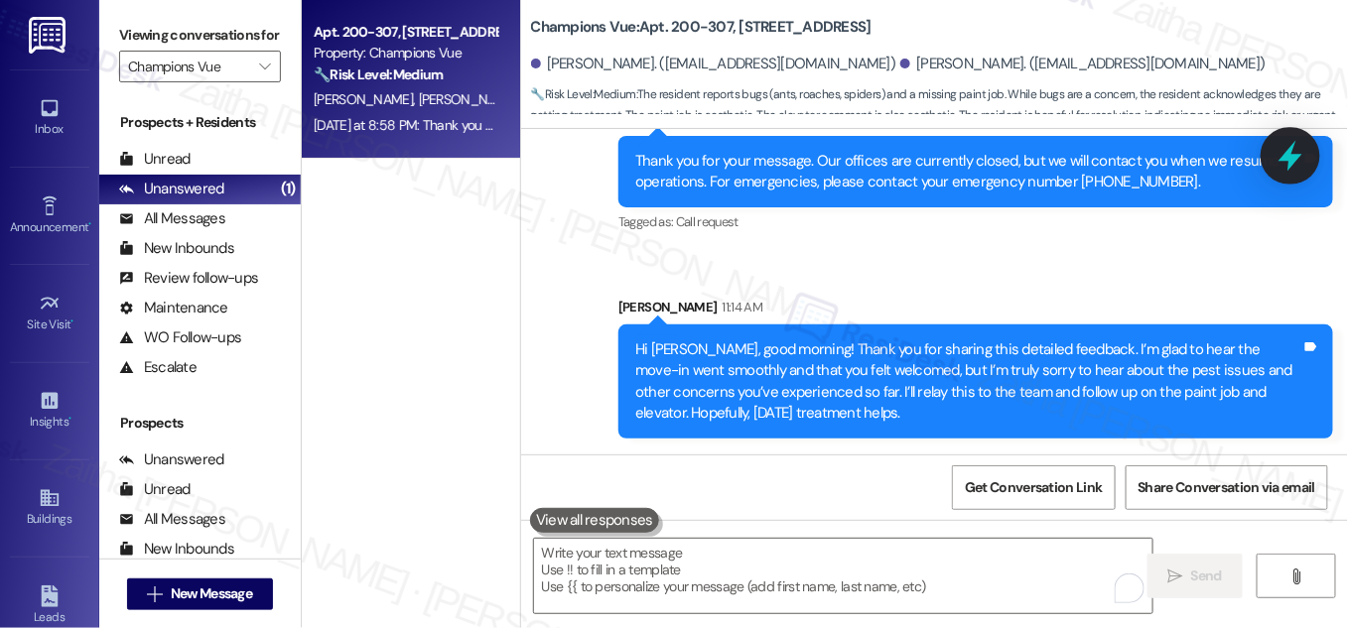 The width and height of the screenshot is (1348, 628). I want to click on button: Get Conversation Link, so click(1033, 487).